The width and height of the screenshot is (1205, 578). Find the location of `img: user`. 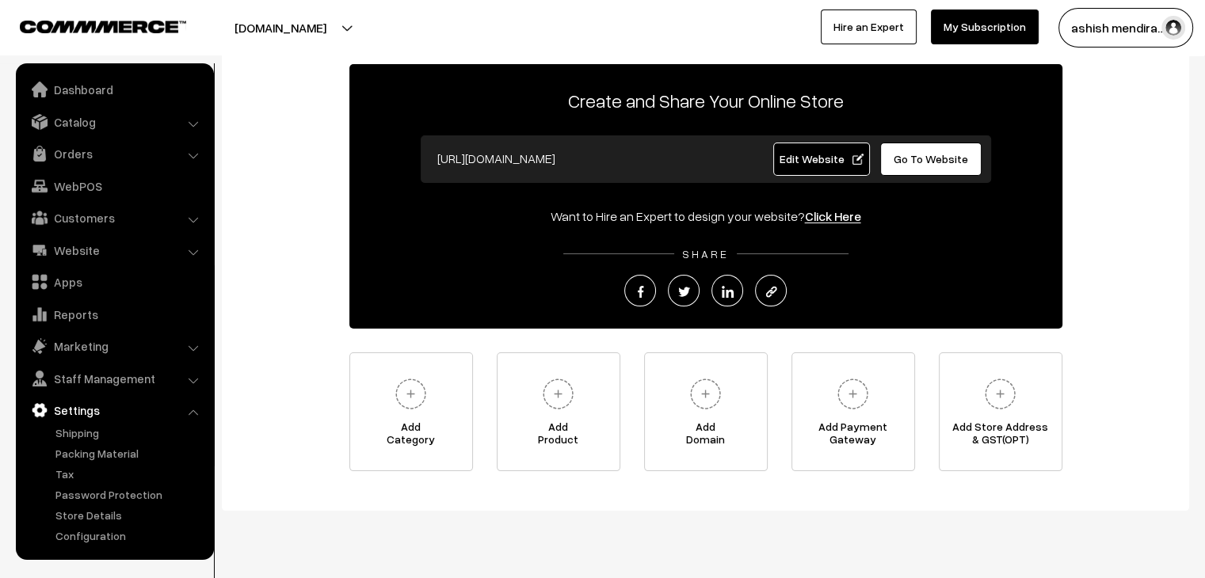

img: user is located at coordinates (1173, 28).